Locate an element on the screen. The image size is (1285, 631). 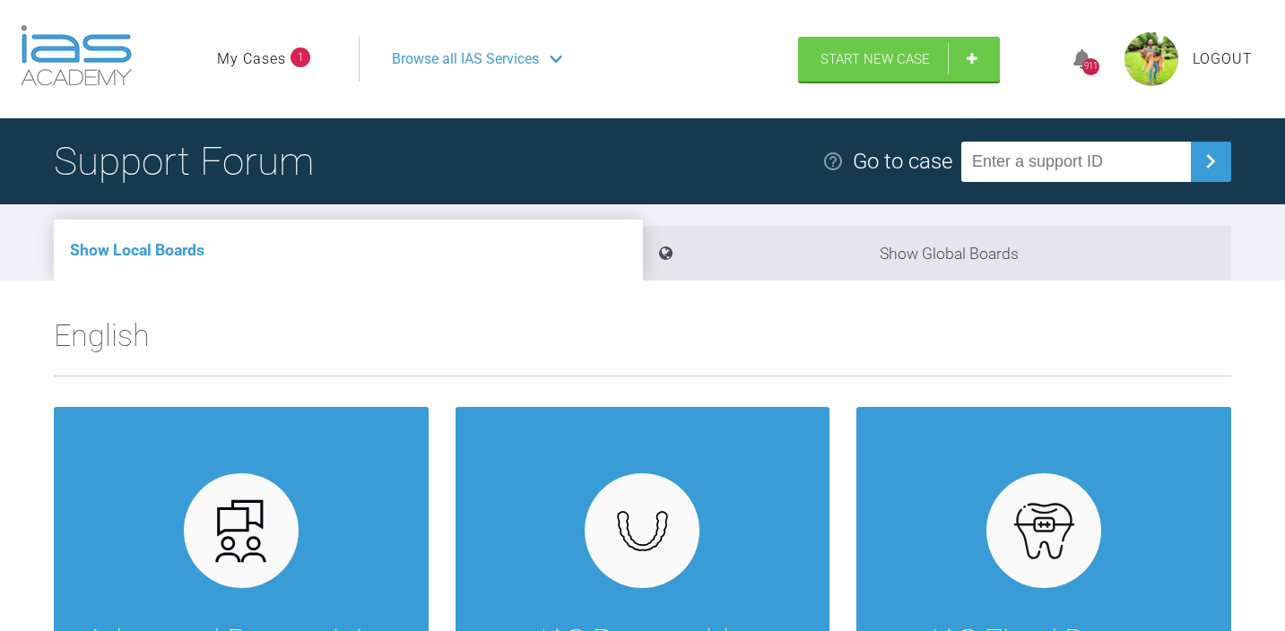
img: advanced.73cea251.svg is located at coordinates (240, 531).